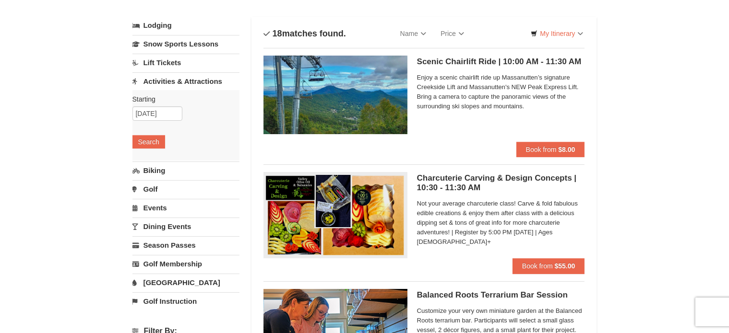 Image resolution: width=729 pixels, height=333 pixels. Describe the element at coordinates (186, 170) in the screenshot. I see `a: Biking` at that location.